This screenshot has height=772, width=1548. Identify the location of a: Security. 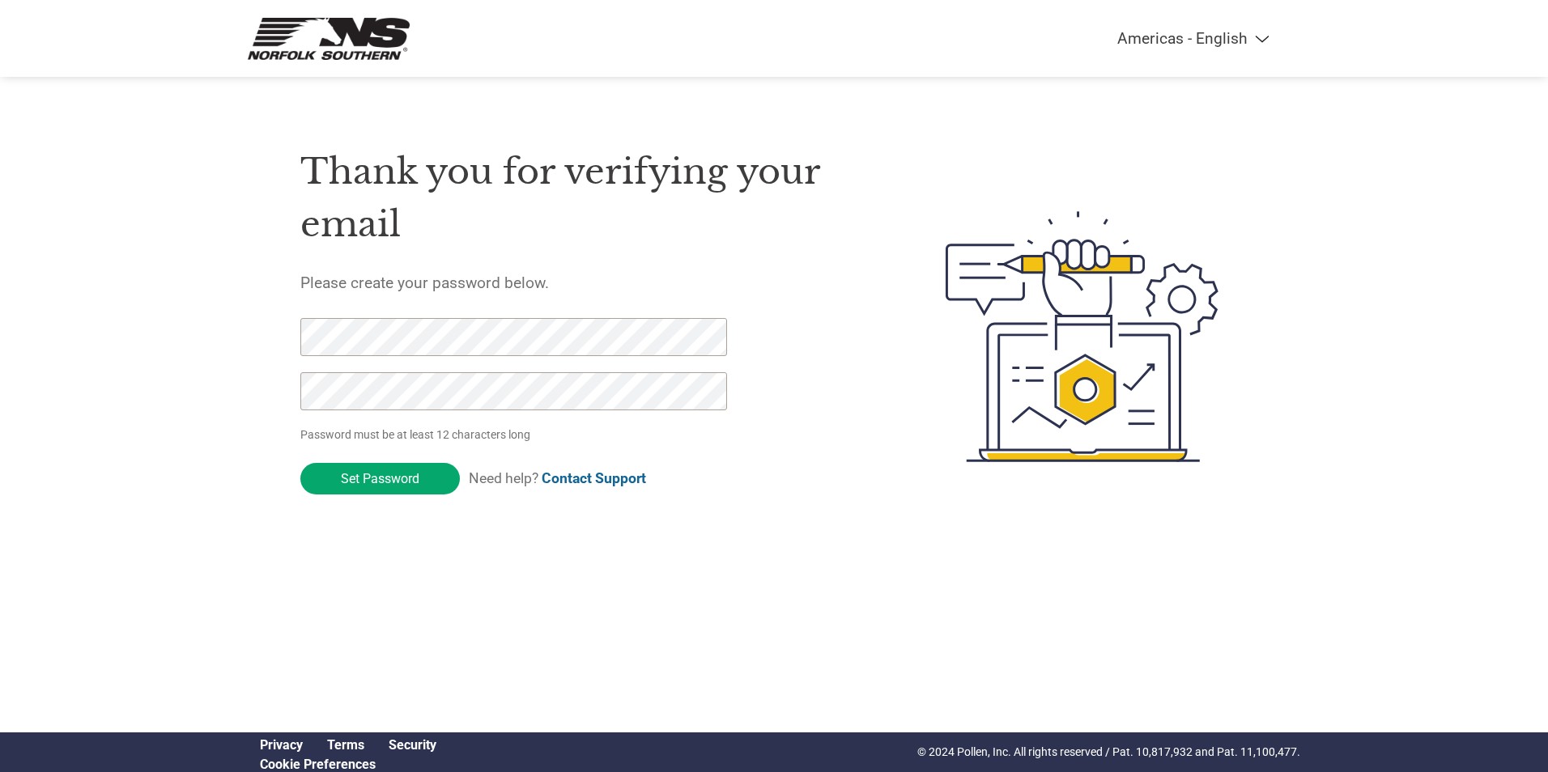
(412, 745).